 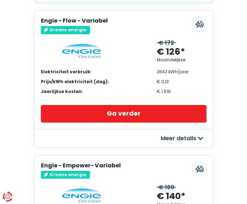 What do you see at coordinates (166, 43) in the screenshot?
I see `div: € 172` at bounding box center [166, 43].